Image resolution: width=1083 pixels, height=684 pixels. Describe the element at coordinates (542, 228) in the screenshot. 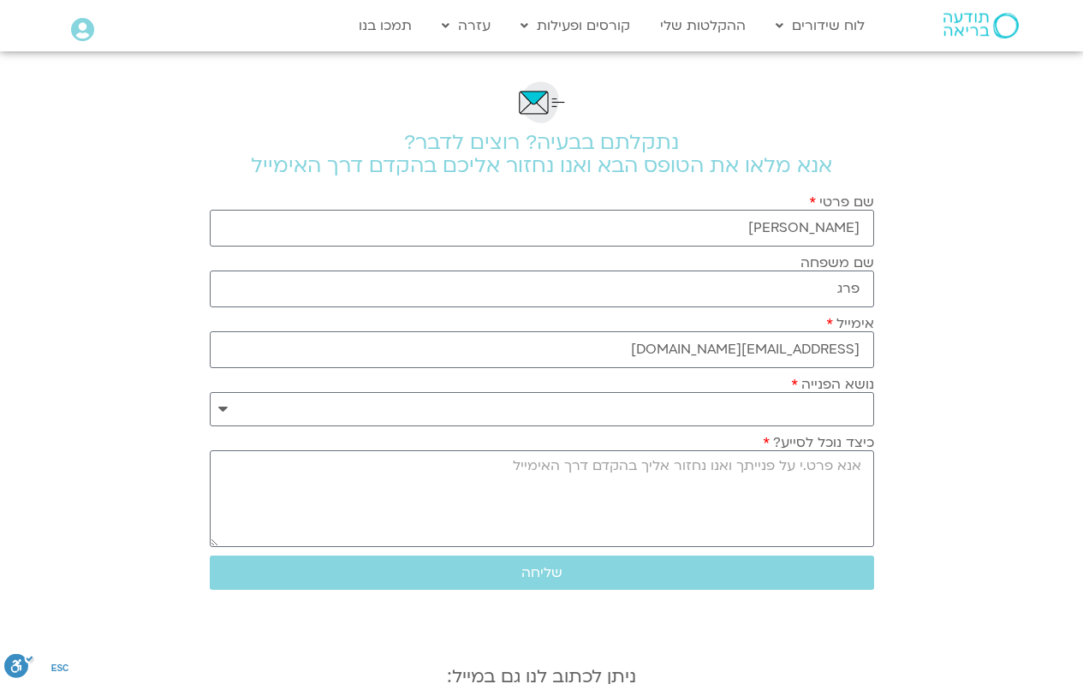

I see `input: שם פרטי` at that location.